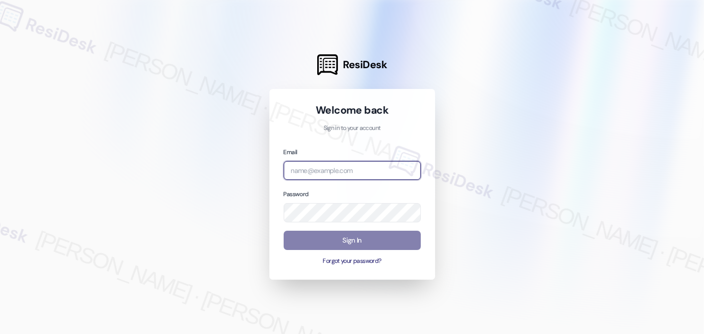 Image resolution: width=704 pixels, height=334 pixels. What do you see at coordinates (352, 110) in the screenshot?
I see `h1: Welcome back` at bounding box center [352, 110].